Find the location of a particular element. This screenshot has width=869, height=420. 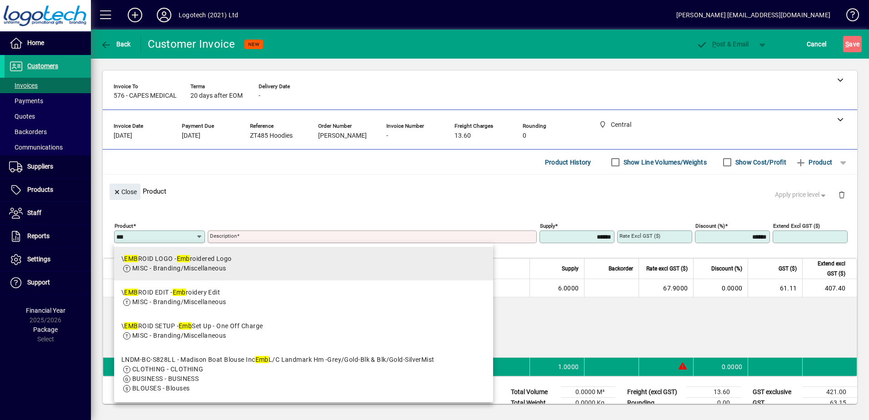

span: ave is located at coordinates (852, 44).